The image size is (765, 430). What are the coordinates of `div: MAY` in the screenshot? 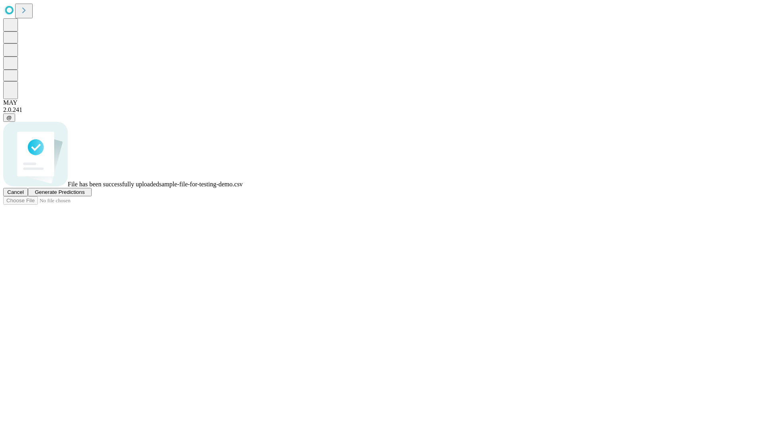 It's located at (383, 103).